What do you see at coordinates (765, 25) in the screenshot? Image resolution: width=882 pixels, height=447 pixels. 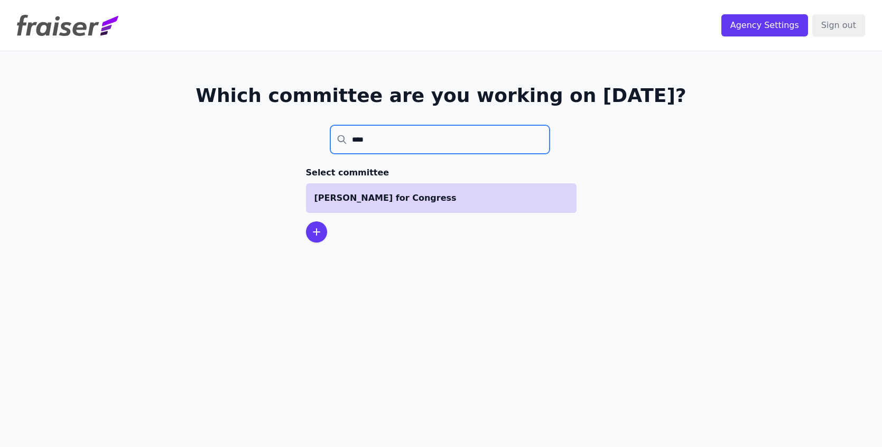 I see `input: Agency Settings` at bounding box center [765, 25].